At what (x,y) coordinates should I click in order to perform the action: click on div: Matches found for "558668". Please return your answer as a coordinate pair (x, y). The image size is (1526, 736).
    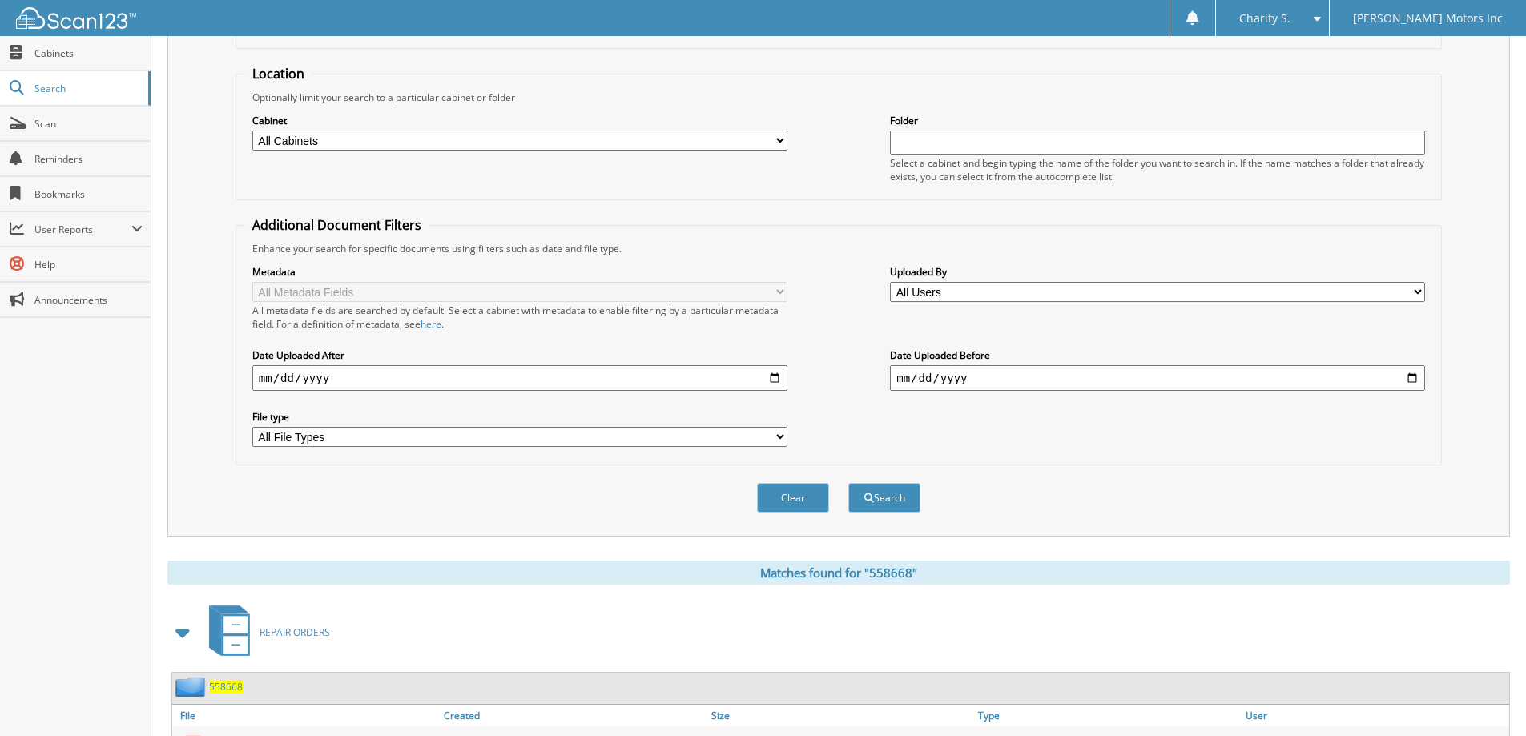
    Looking at the image, I should click on (838, 573).